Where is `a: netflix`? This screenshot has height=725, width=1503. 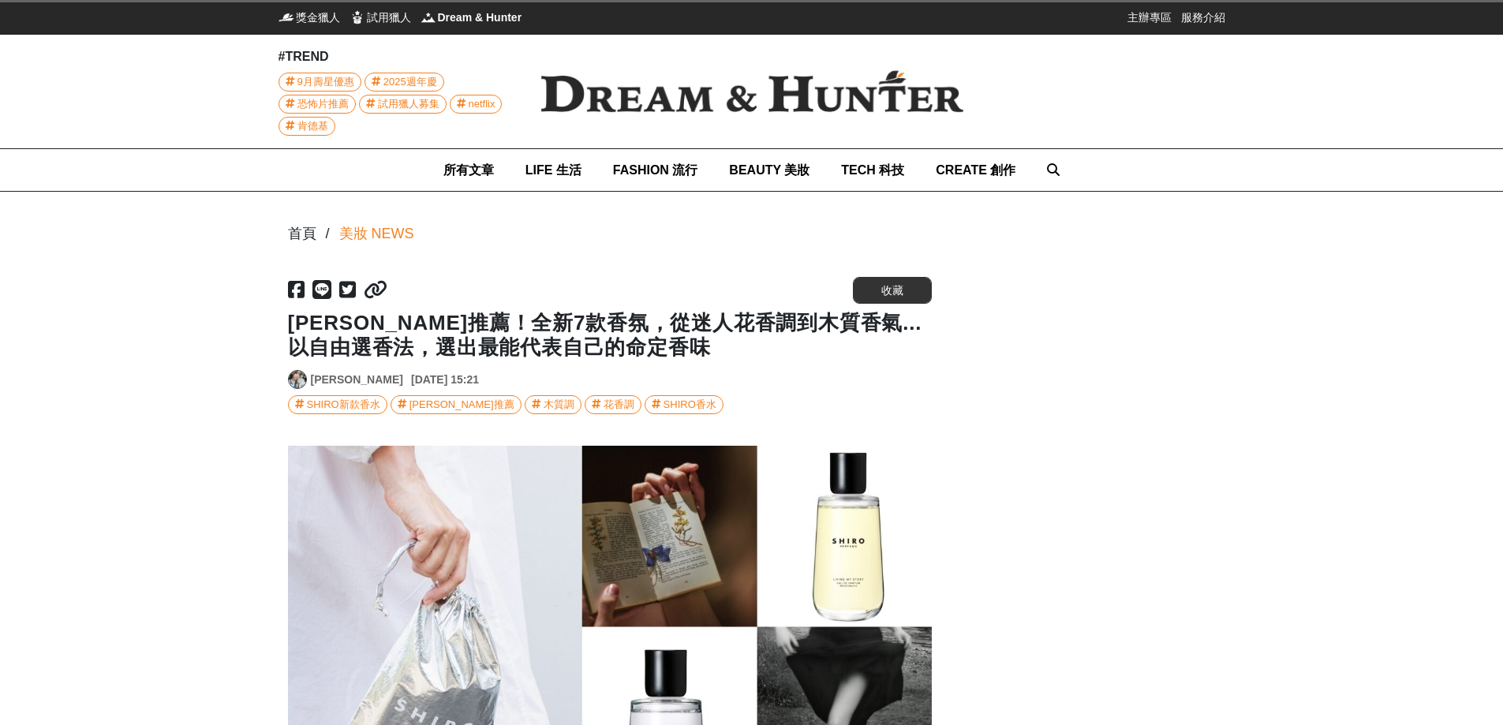 a: netflix is located at coordinates (476, 104).